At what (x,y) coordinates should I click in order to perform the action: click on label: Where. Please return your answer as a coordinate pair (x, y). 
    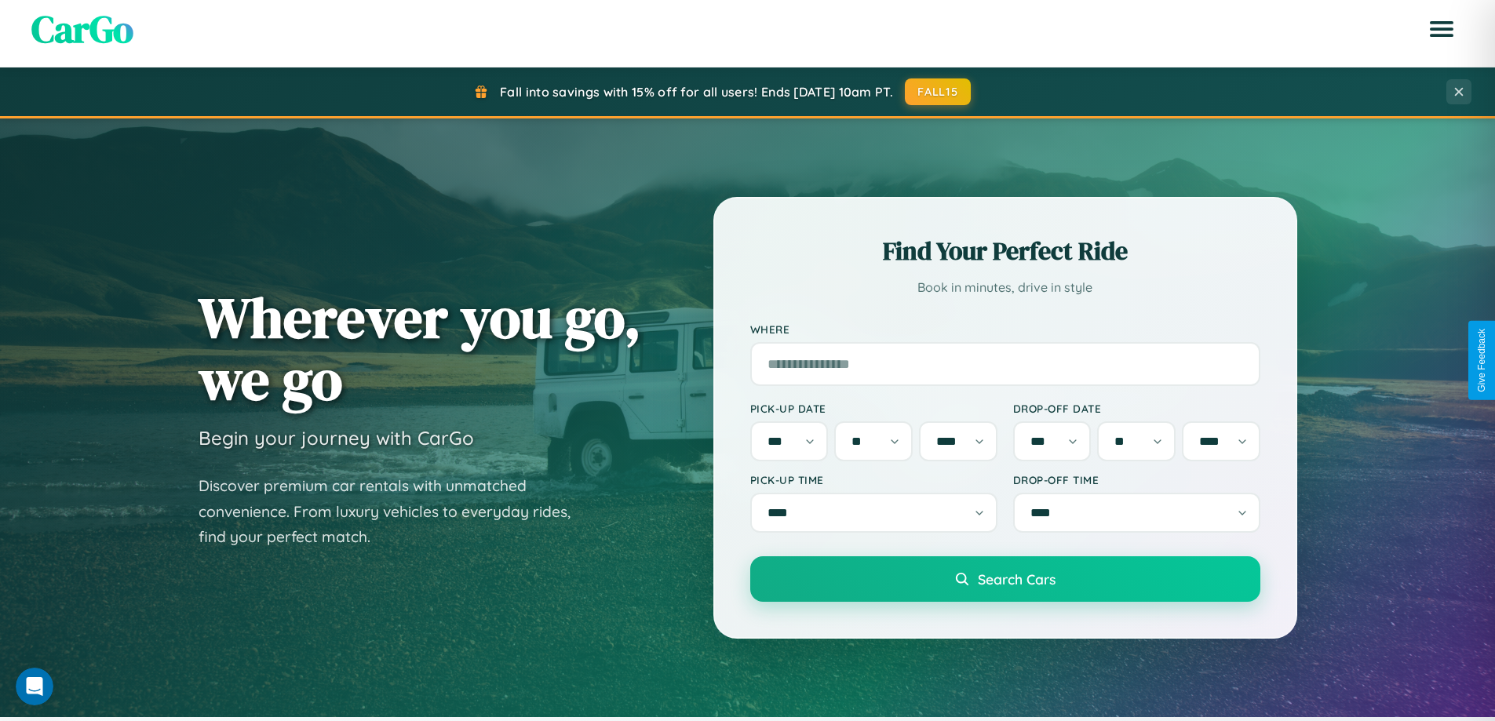
    Looking at the image, I should click on (1005, 329).